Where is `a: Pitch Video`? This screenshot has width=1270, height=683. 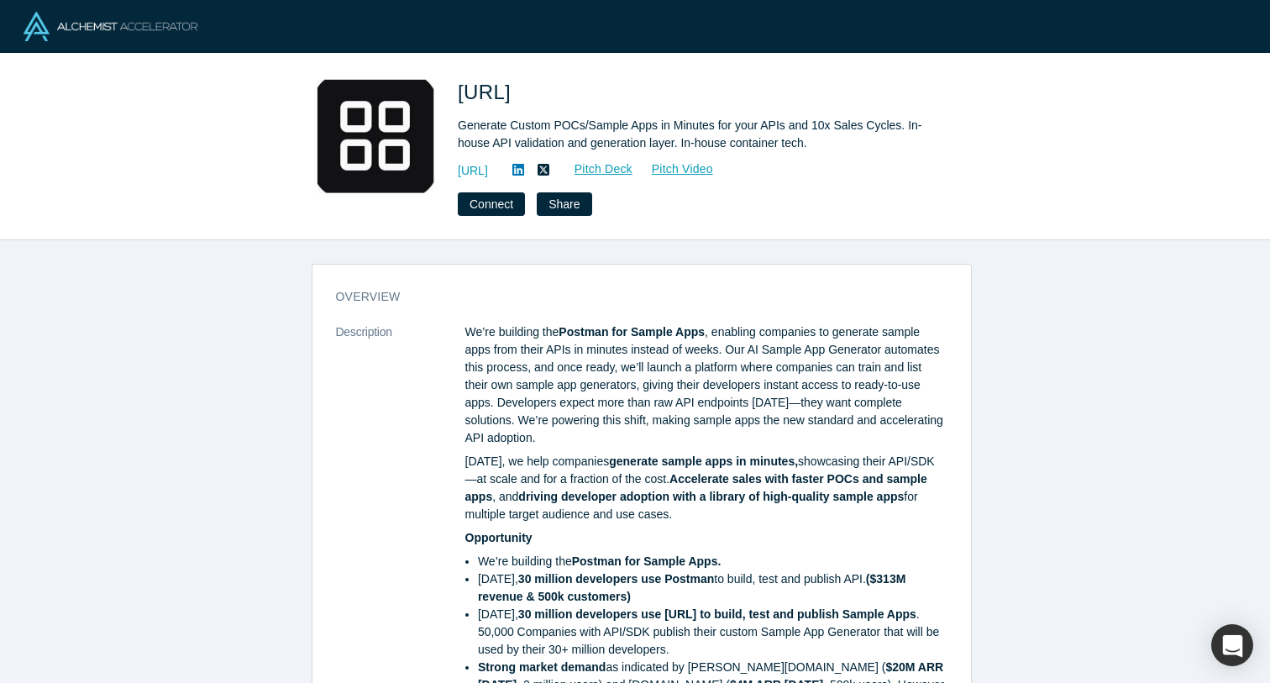 a: Pitch Video is located at coordinates (673, 169).